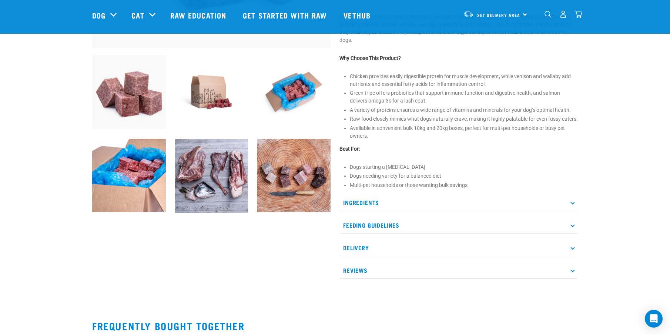 This screenshot has height=335, width=670. Describe the element at coordinates (370, 58) in the screenshot. I see `strong: Why Choose This Product?` at that location.